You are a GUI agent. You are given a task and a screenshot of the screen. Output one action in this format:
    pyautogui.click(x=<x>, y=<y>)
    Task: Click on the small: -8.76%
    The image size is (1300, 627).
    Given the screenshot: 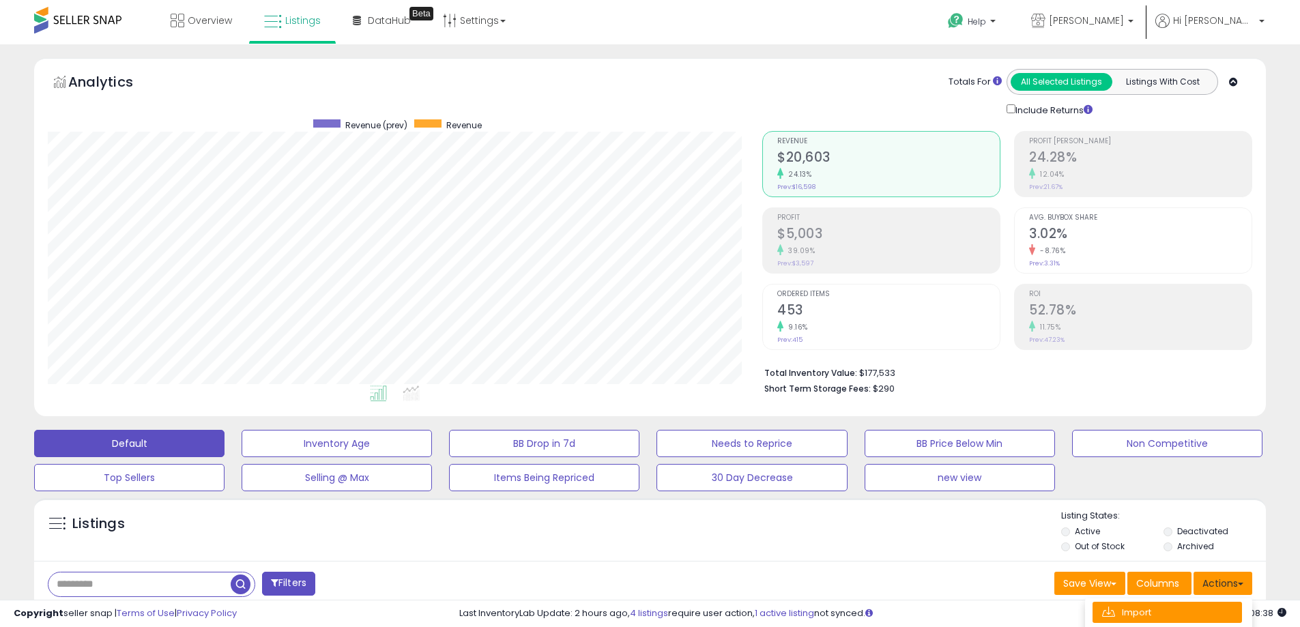 What is the action you would take?
    pyautogui.click(x=1050, y=250)
    